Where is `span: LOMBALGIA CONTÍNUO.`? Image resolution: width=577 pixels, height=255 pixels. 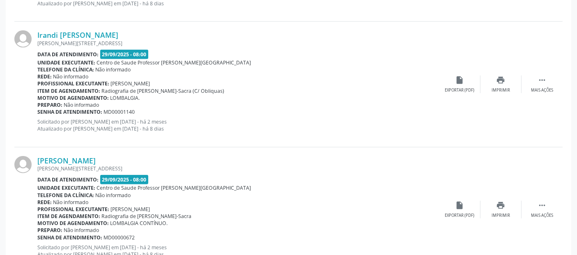
span: LOMBALGIA CONTÍNUO. is located at coordinates (139, 223).